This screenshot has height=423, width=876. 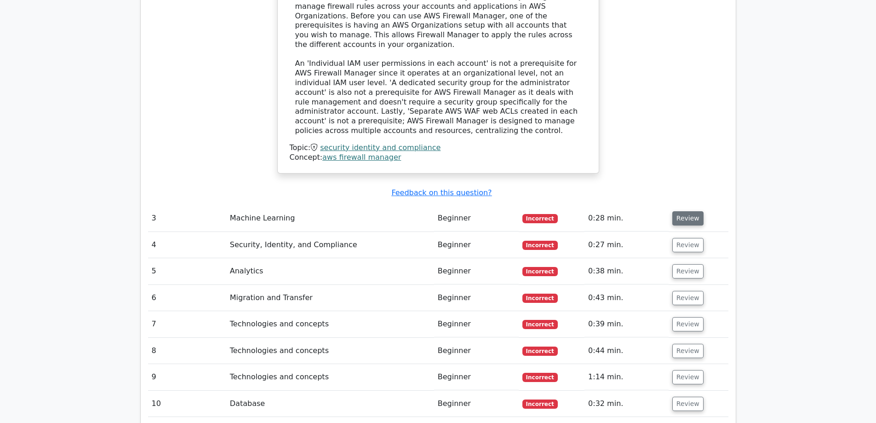 What do you see at coordinates (627, 324) in the screenshot?
I see `td: 0:39 min.` at bounding box center [627, 324].